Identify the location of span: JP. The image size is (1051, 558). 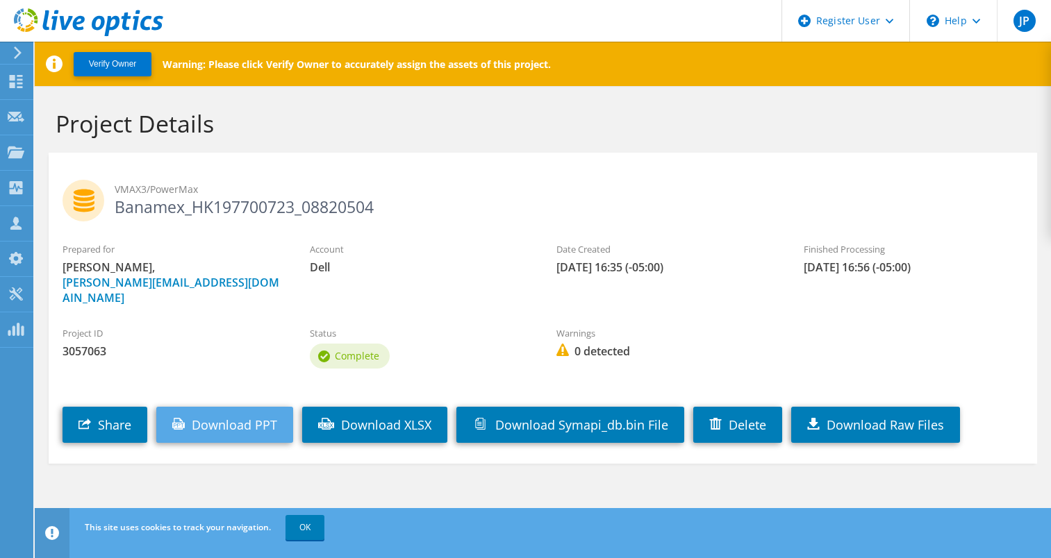
(1024, 21).